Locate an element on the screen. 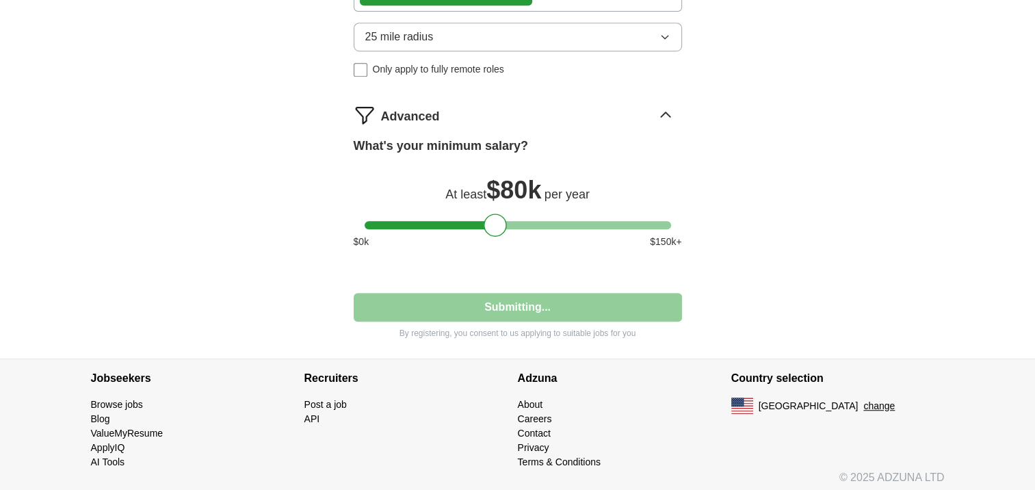 This screenshot has height=490, width=1035. span: $ 80k is located at coordinates (514, 190).